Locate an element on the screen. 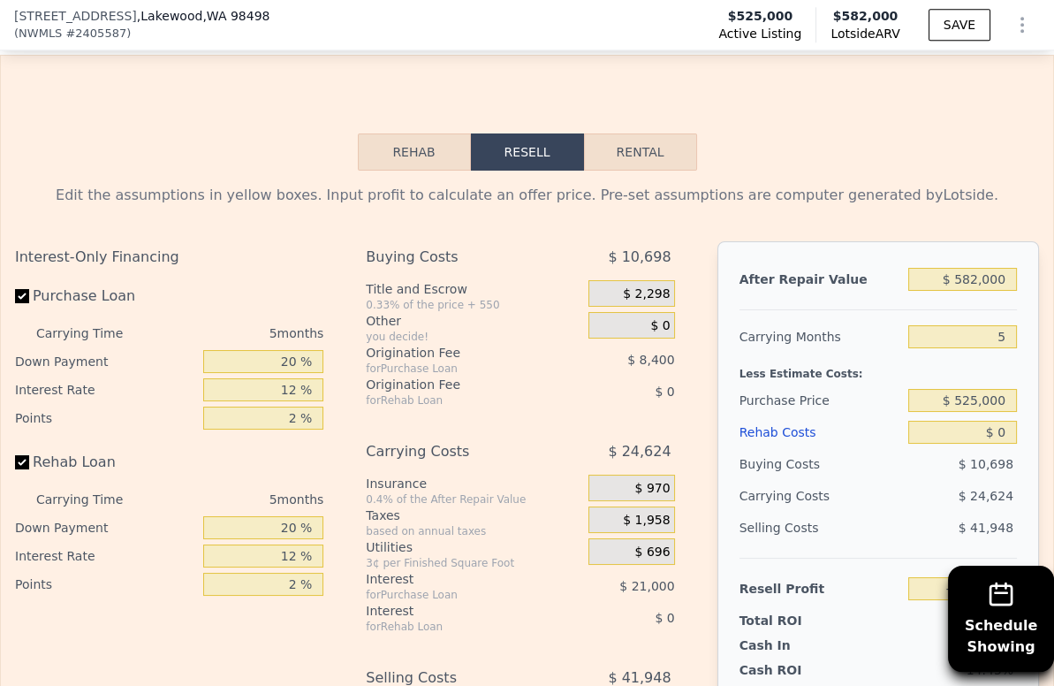 The width and height of the screenshot is (1054, 686). div: you decide! is located at coordinates (474, 337).